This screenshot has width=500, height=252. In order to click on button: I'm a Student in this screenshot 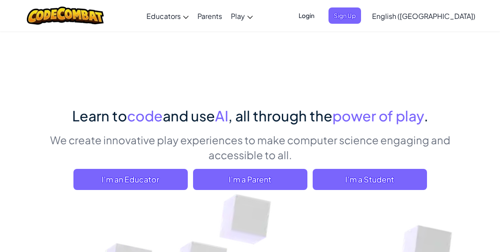, I will do `click(370, 179)`.